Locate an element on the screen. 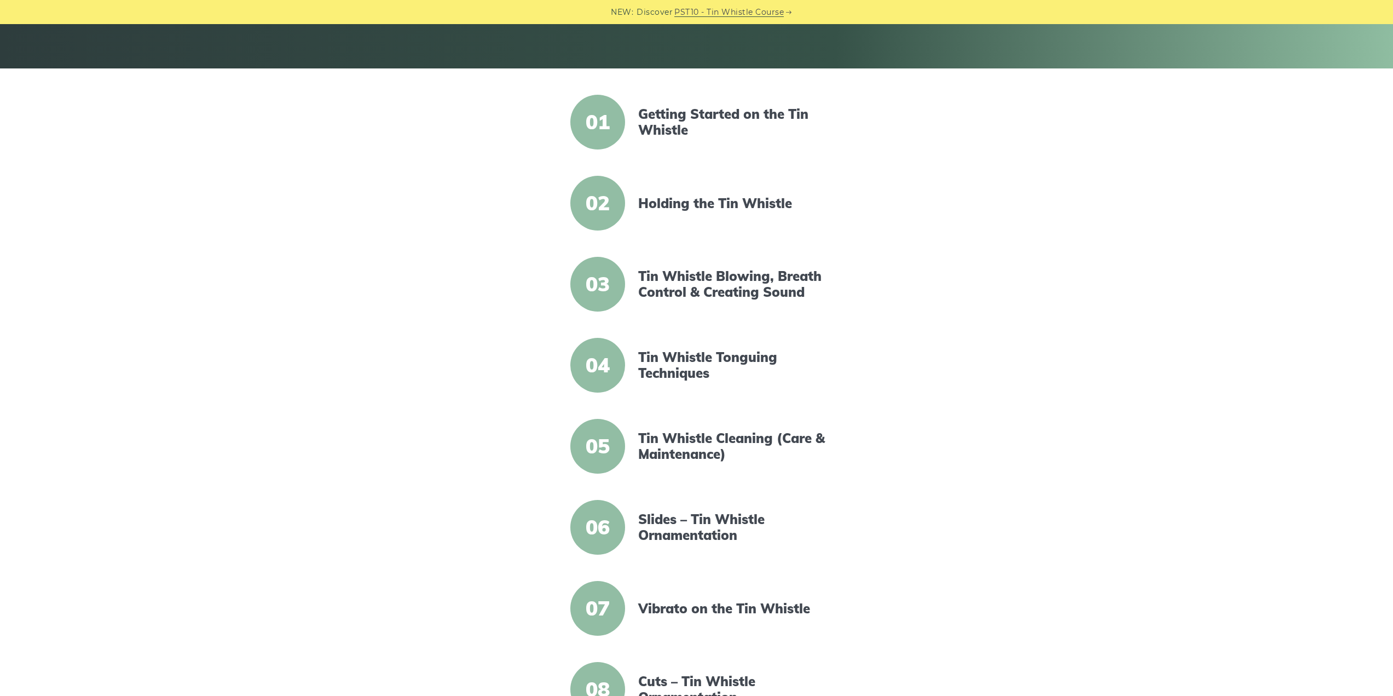  span: 04 is located at coordinates (598, 365).